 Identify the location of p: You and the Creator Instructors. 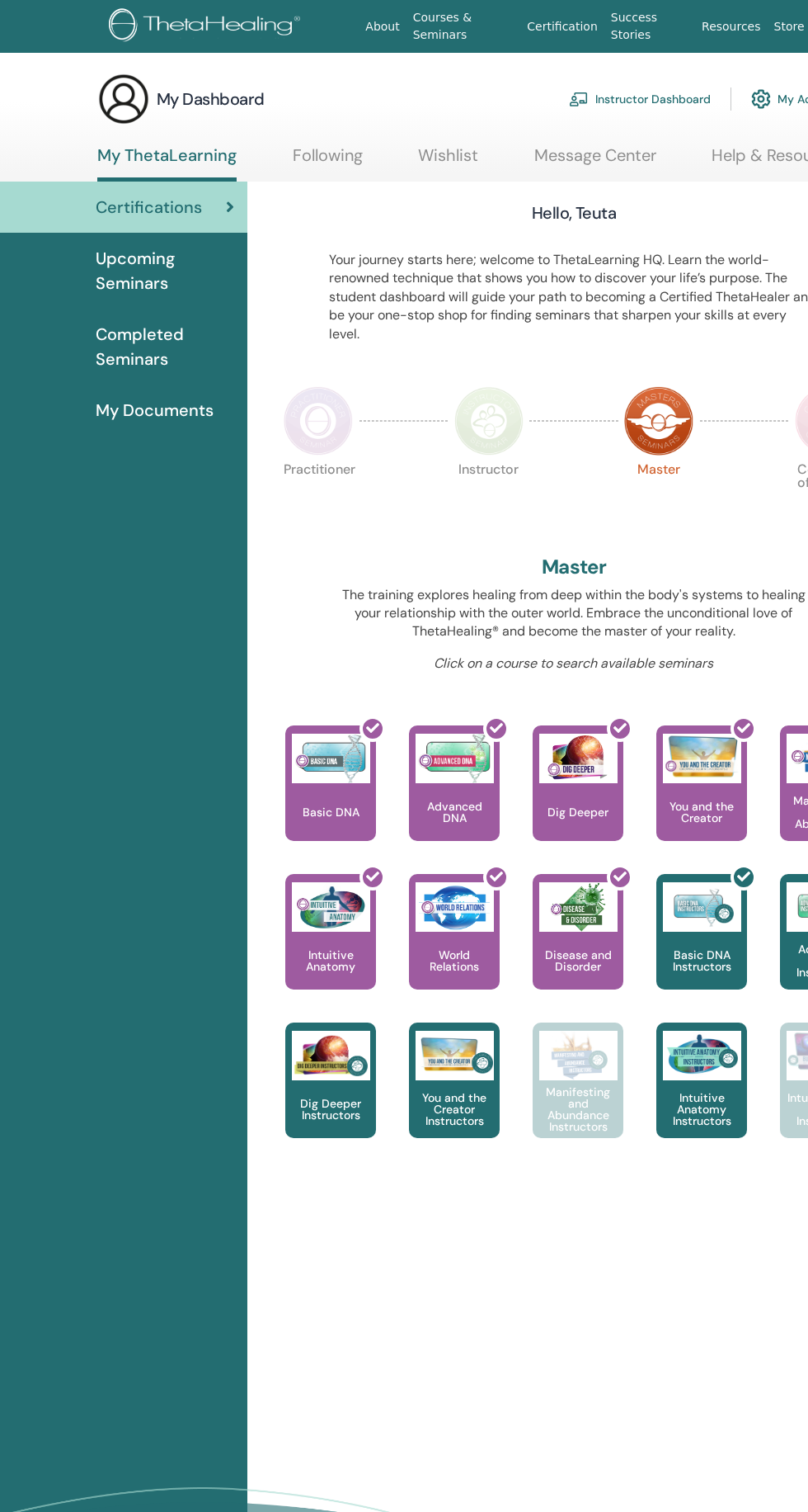
(454, 1109).